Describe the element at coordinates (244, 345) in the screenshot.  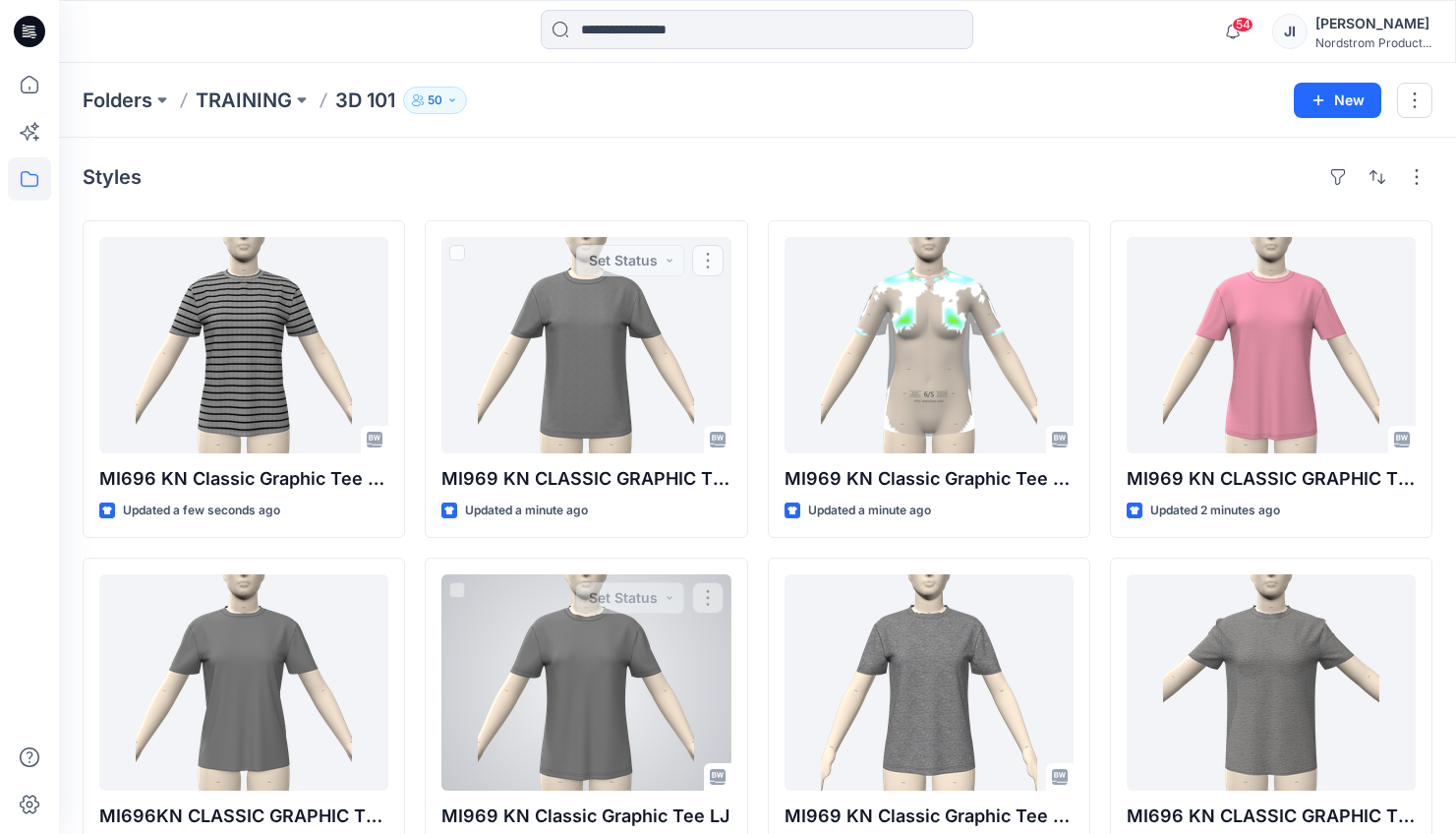
I see `a: MI696 KN Classic Graphic Tee MU` at that location.